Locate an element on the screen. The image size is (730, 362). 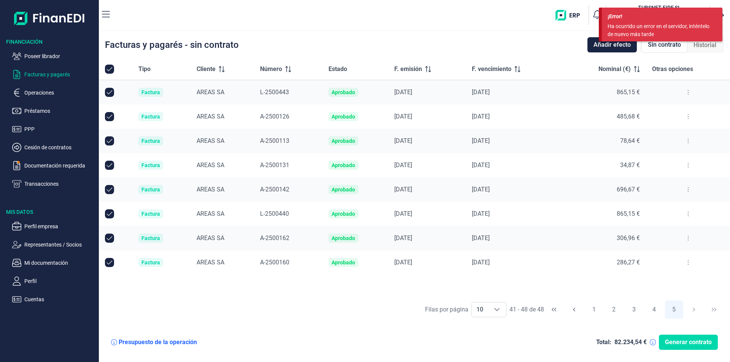
span: 696,67 € is located at coordinates (628, 189).